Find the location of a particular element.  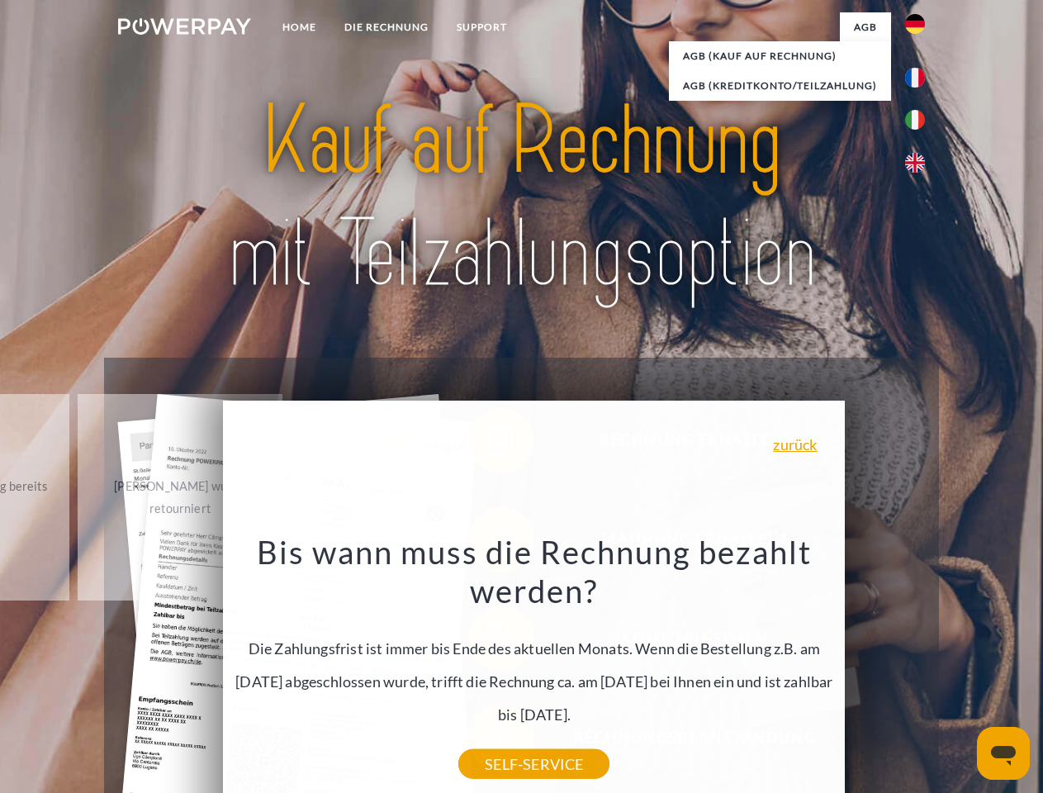

img: en is located at coordinates (915, 163).